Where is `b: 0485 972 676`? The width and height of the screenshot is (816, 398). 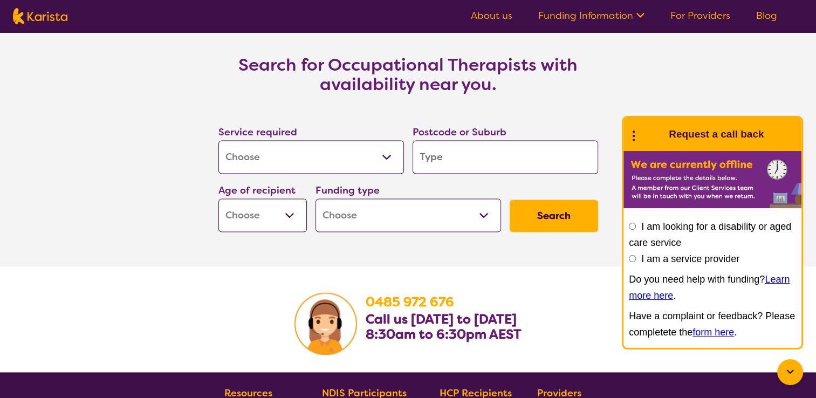
b: 0485 972 676 is located at coordinates (410, 302).